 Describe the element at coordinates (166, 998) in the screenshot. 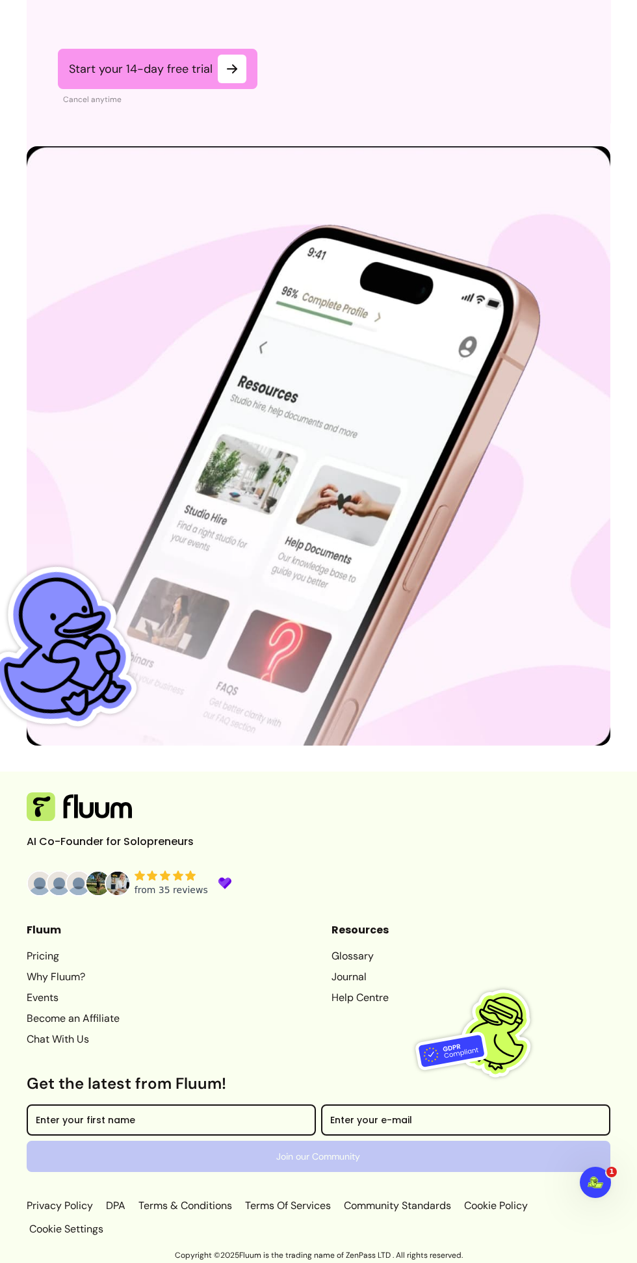

I see `a: Events` at that location.